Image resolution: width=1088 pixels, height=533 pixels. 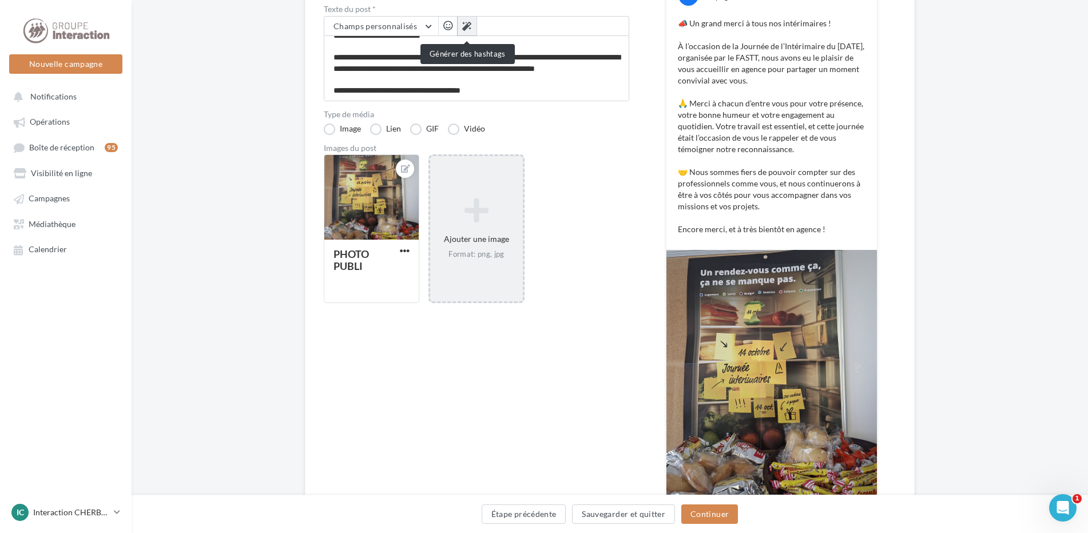 I want to click on span: Opérations, so click(x=50, y=122).